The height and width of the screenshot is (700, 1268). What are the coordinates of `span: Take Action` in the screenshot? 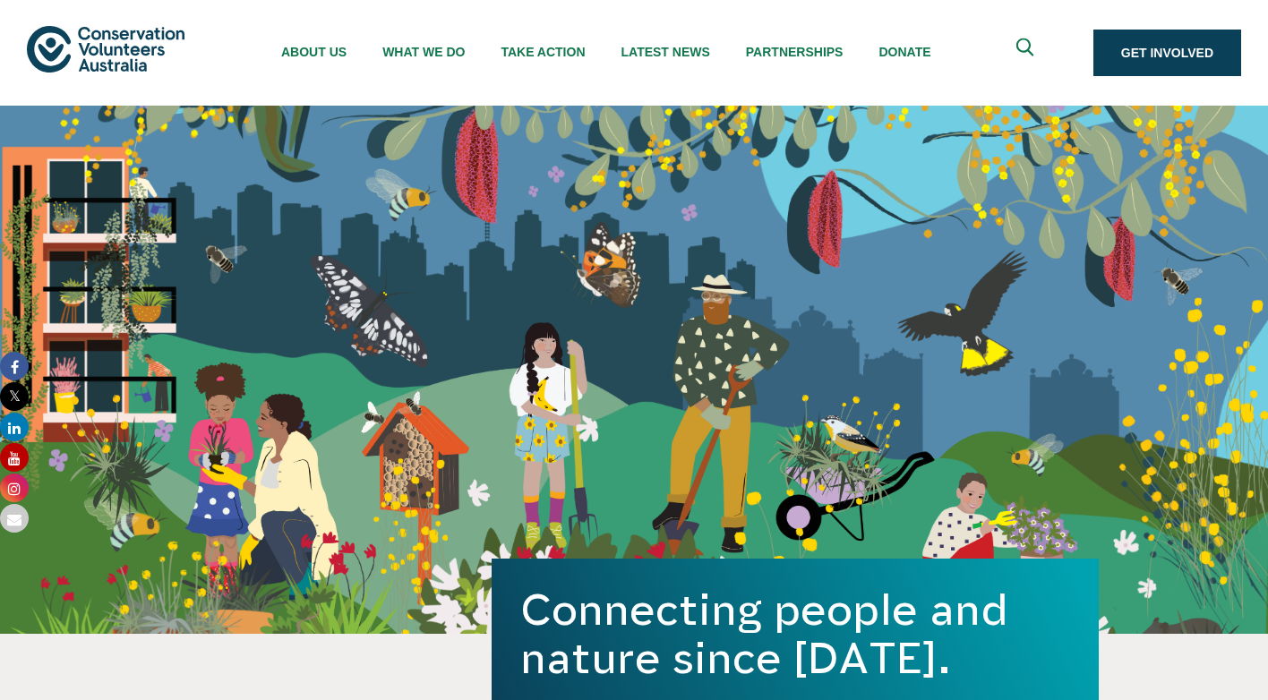 It's located at (543, 52).